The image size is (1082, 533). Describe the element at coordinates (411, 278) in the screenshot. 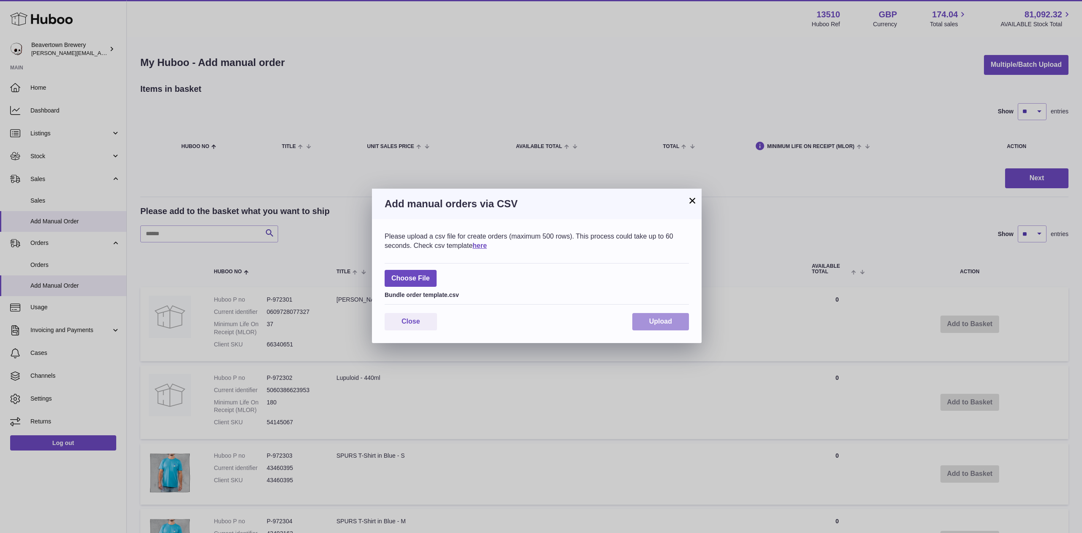

I see `span: Choose File` at that location.